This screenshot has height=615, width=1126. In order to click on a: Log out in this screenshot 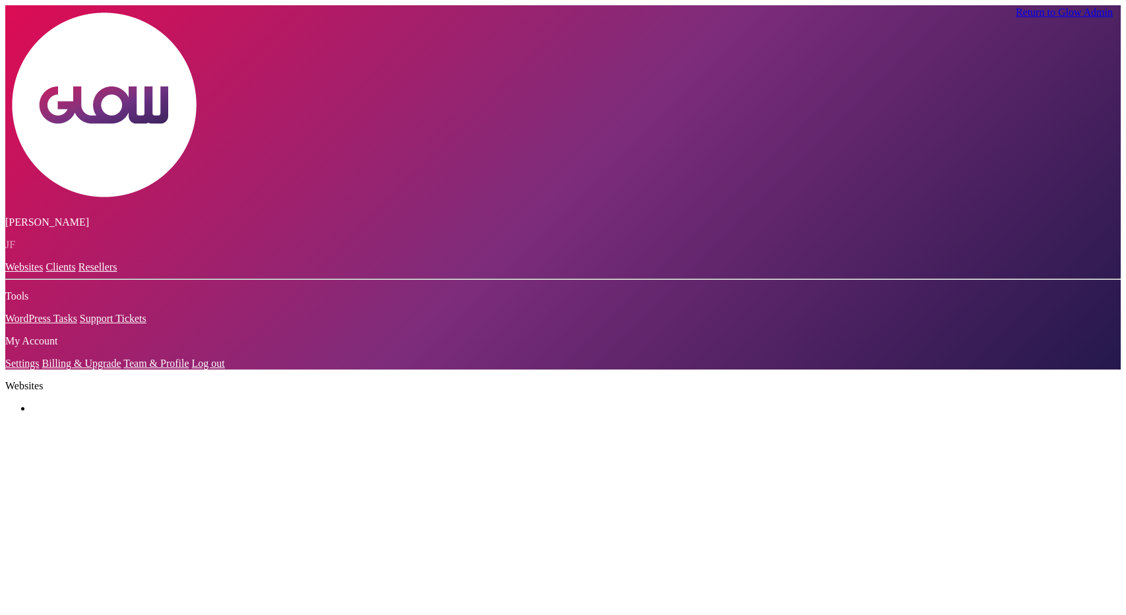, I will do `click(208, 363)`.